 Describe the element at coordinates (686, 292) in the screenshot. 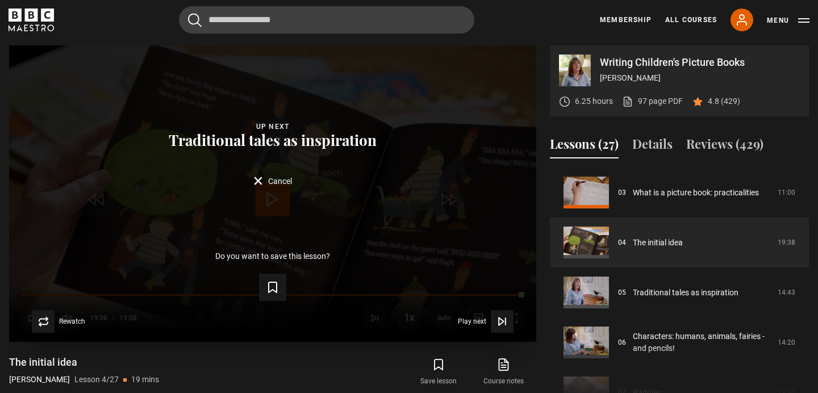

I see `a: Traditional tales as inspiration` at that location.